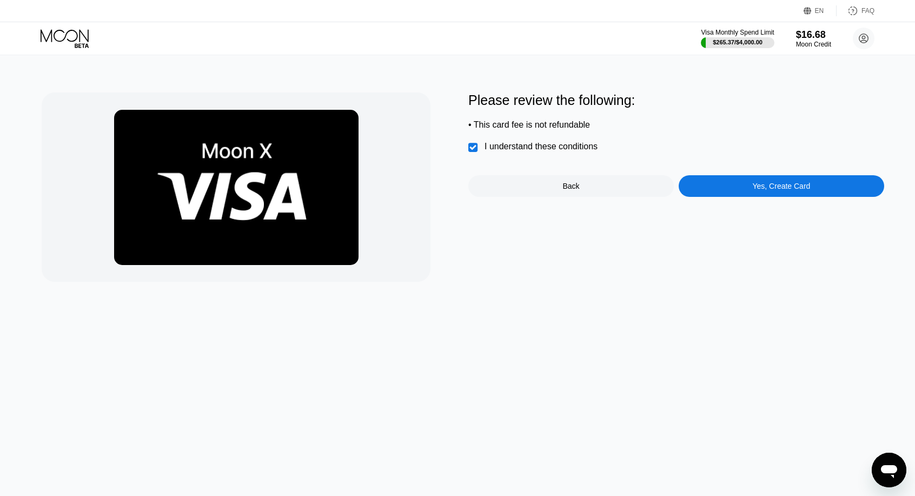  I want to click on div: • This card fee is not refundable, so click(676, 125).